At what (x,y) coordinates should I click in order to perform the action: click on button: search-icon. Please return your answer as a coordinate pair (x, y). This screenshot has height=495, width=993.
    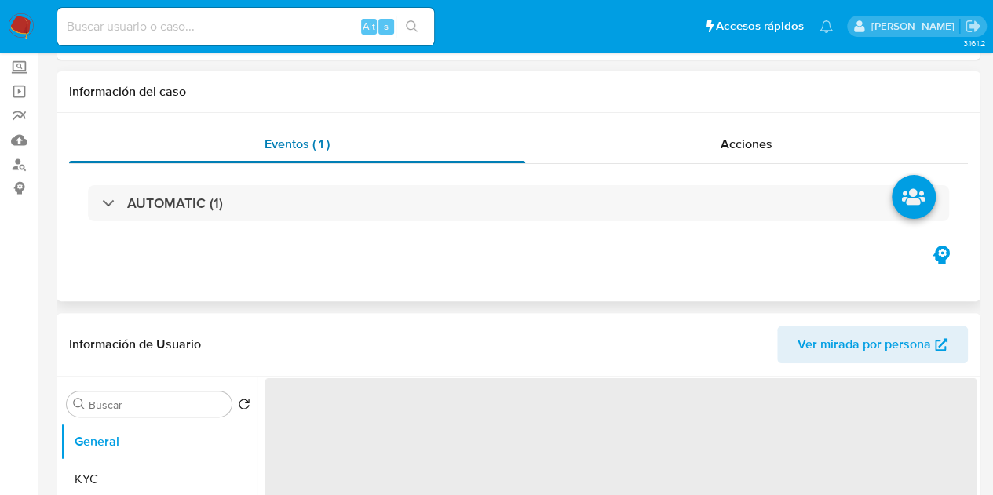
    Looking at the image, I should click on (411, 27).